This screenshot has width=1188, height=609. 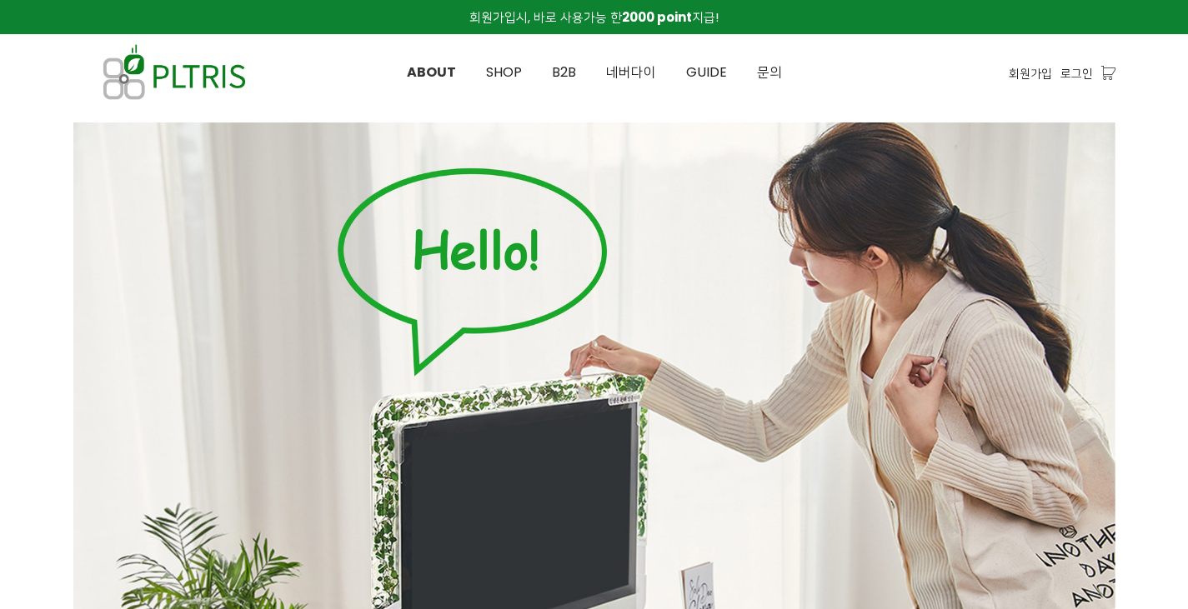 What do you see at coordinates (631, 72) in the screenshot?
I see `span: 네버다이` at bounding box center [631, 72].